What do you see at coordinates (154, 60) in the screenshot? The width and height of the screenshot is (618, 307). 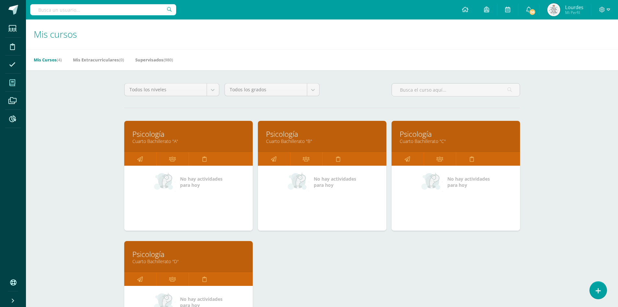 I see `a: Supervisados(980)` at bounding box center [154, 60].